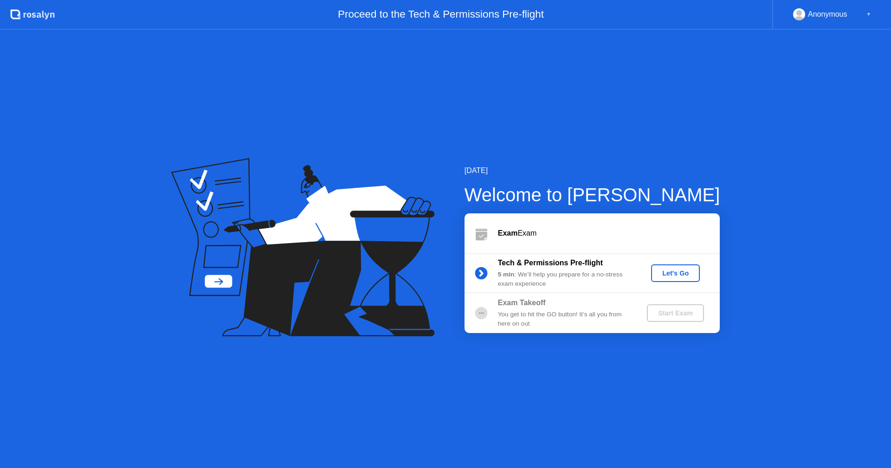 The height and width of the screenshot is (468, 891). What do you see at coordinates (565, 279) in the screenshot?
I see `div: : We’ll help you prepare for a no-stress exam experience` at bounding box center [565, 279].